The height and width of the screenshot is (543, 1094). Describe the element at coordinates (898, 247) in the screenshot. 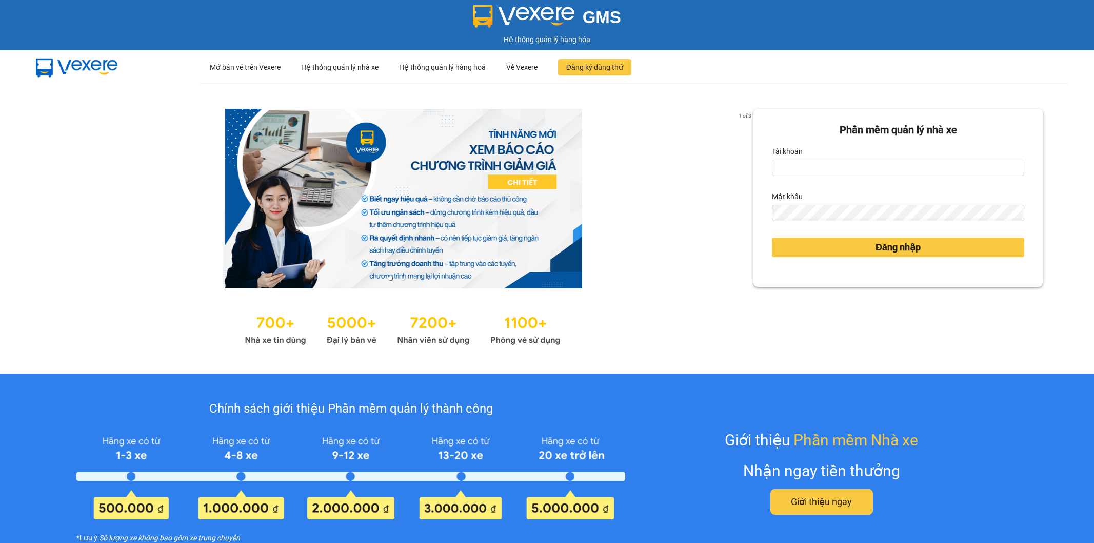

I see `button: Đăng nhập` at that location.